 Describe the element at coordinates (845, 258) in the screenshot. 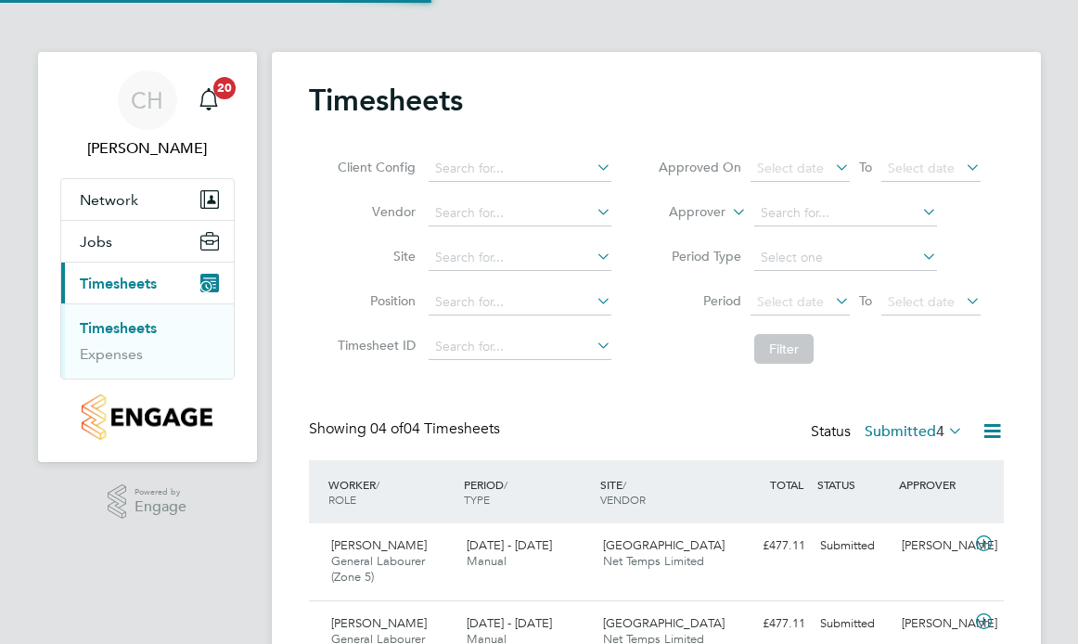

I see `input: Select one` at that location.